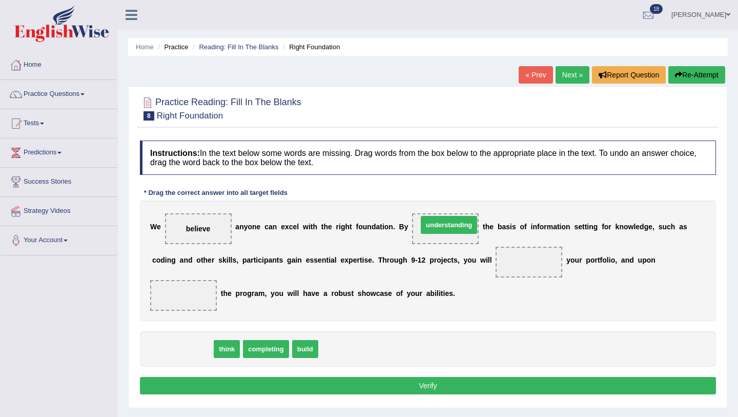  Describe the element at coordinates (190, 115) in the screenshot. I see `small: Right Foundation` at that location.